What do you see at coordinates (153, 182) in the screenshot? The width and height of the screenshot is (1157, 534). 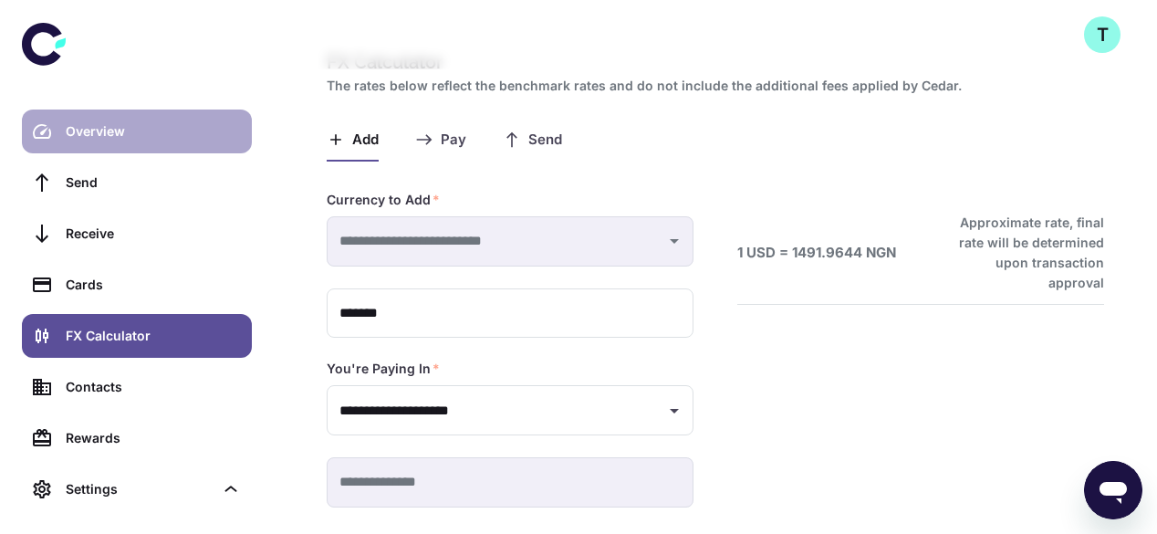 I see `div: Send` at bounding box center [153, 182].